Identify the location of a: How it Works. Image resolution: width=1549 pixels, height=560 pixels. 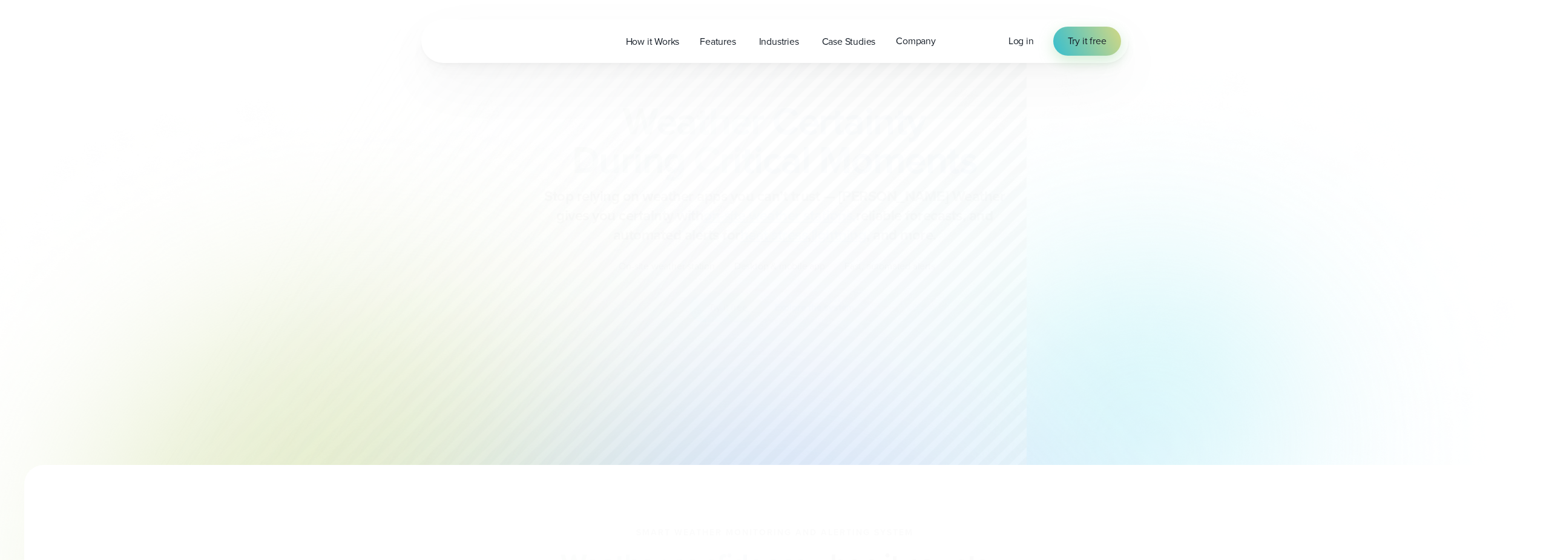
(652, 41).